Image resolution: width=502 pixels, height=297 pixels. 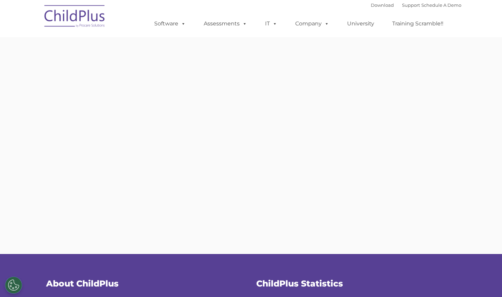 What do you see at coordinates (411, 5) in the screenshot?
I see `a: Support` at bounding box center [411, 5].